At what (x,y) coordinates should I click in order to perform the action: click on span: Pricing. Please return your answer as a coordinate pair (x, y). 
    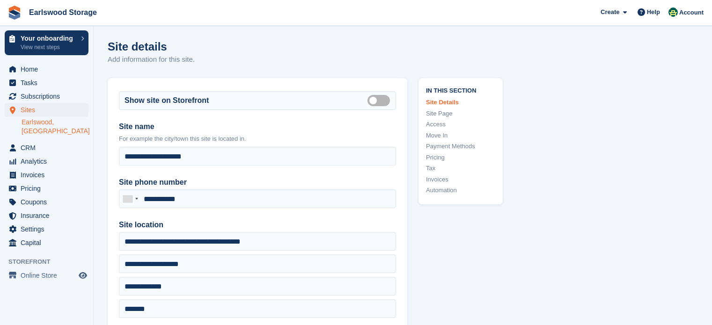
    Looking at the image, I should click on (49, 189).